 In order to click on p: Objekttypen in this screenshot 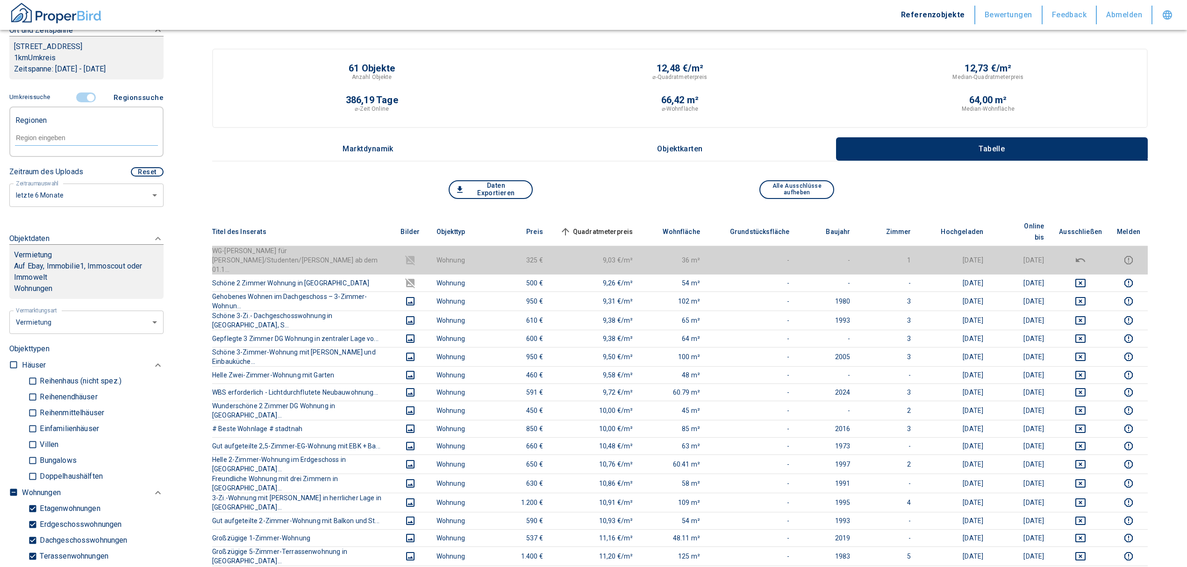, I will do `click(86, 349)`.